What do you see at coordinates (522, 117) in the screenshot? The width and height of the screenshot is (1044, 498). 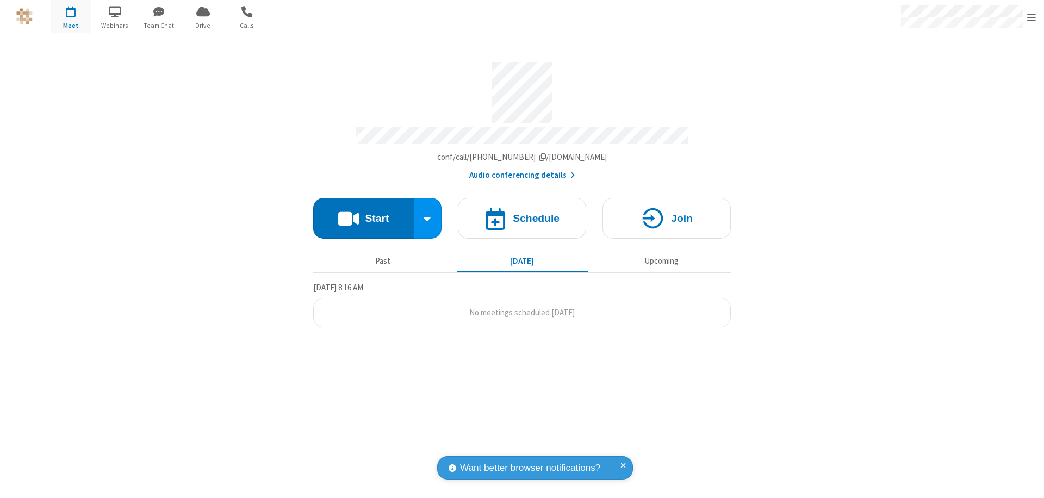 I see `section: Account details` at bounding box center [522, 117].